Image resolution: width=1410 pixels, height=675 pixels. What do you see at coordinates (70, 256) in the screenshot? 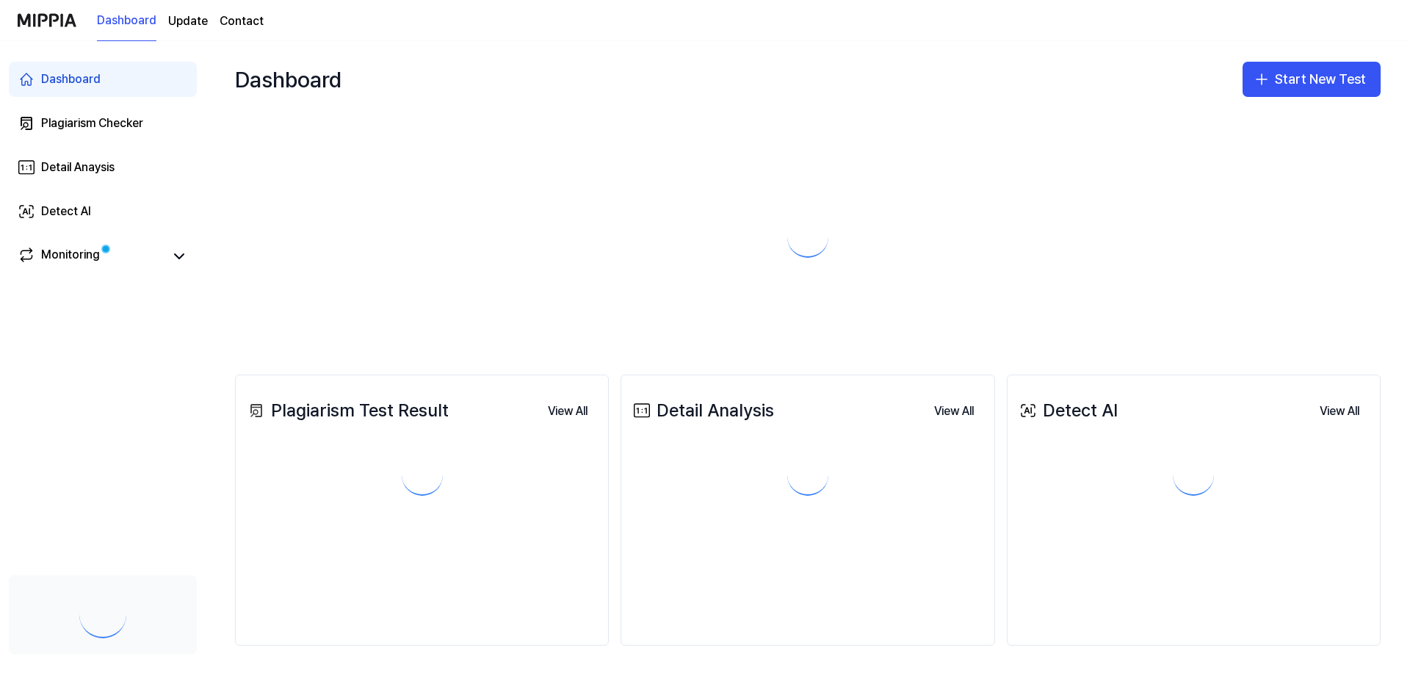
I see `div: Monitoring` at bounding box center [70, 256].